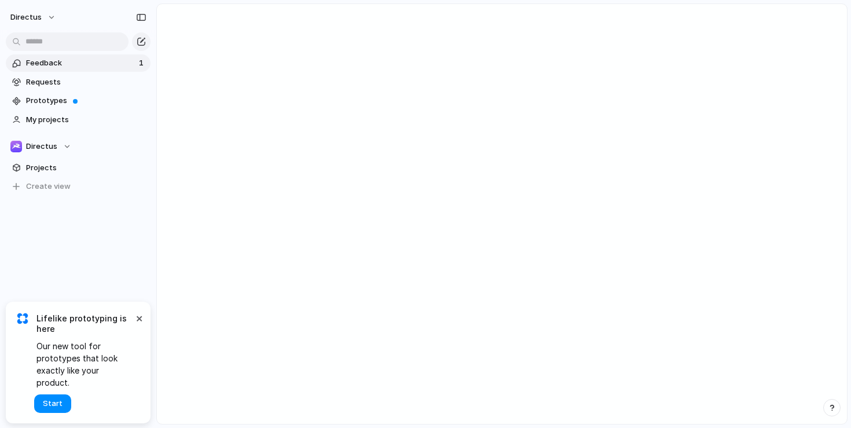 The image size is (851, 428). What do you see at coordinates (26, 17) in the screenshot?
I see `span: directus` at bounding box center [26, 17].